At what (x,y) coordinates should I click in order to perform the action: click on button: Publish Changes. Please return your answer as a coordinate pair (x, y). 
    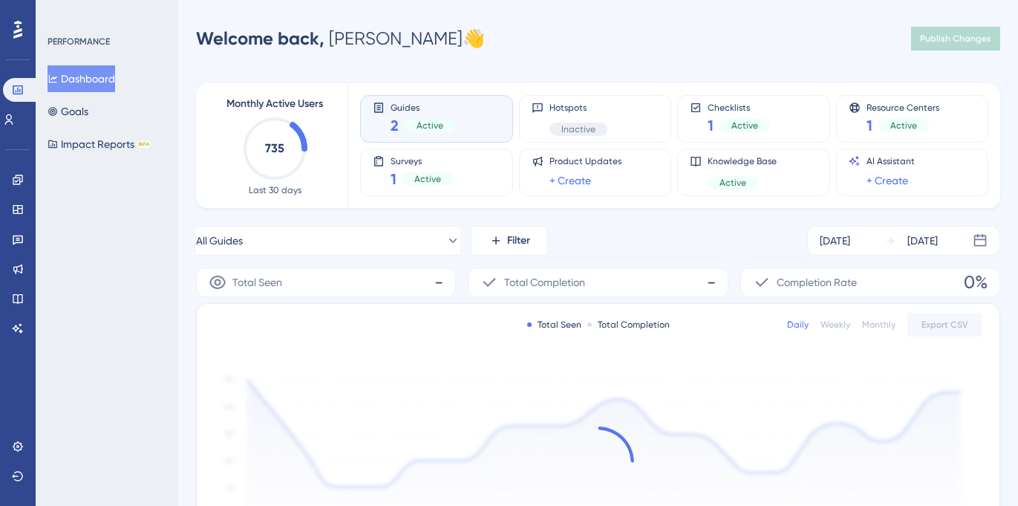
    Looking at the image, I should click on (956, 39).